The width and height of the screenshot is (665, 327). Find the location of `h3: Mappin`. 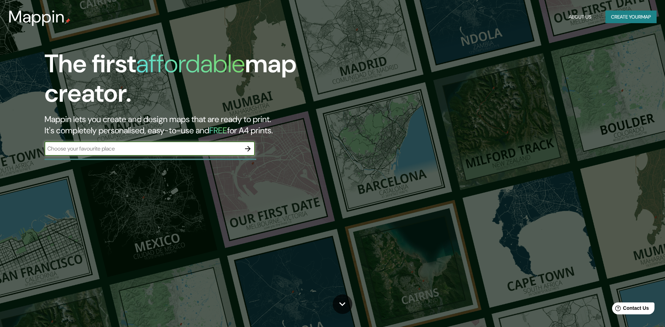

h3: Mappin is located at coordinates (36, 17).